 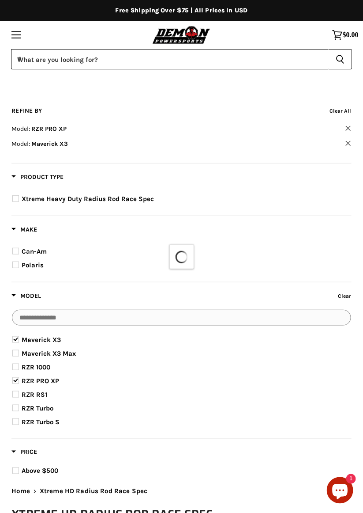 What do you see at coordinates (38, 178) in the screenshot?
I see `button: Filter by Product Type` at bounding box center [38, 178].